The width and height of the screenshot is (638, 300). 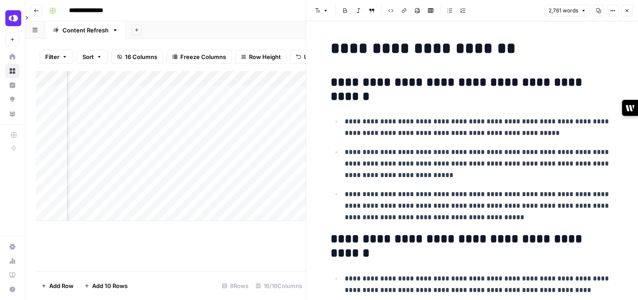 I want to click on button: Row Height, so click(x=261, y=57).